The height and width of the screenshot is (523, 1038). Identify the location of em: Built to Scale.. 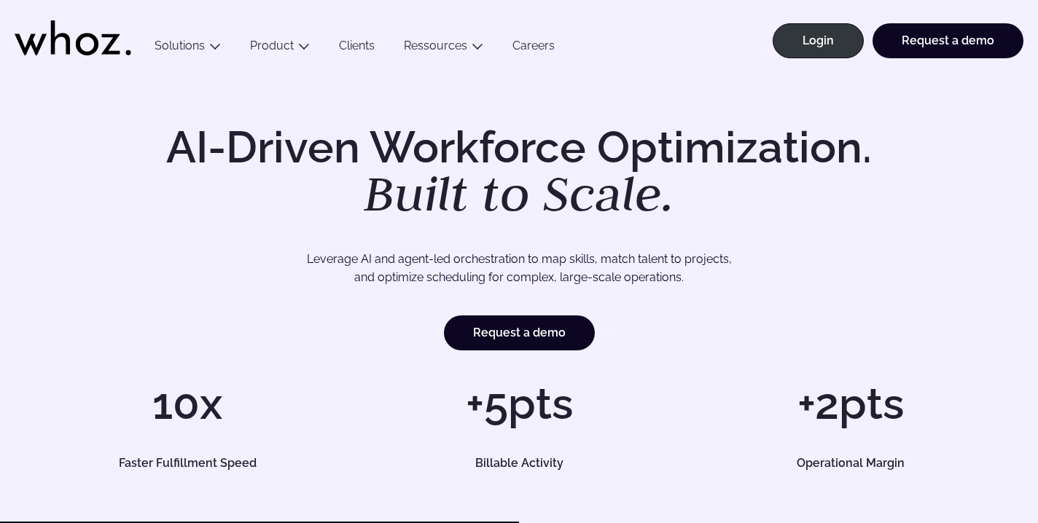
(519, 193).